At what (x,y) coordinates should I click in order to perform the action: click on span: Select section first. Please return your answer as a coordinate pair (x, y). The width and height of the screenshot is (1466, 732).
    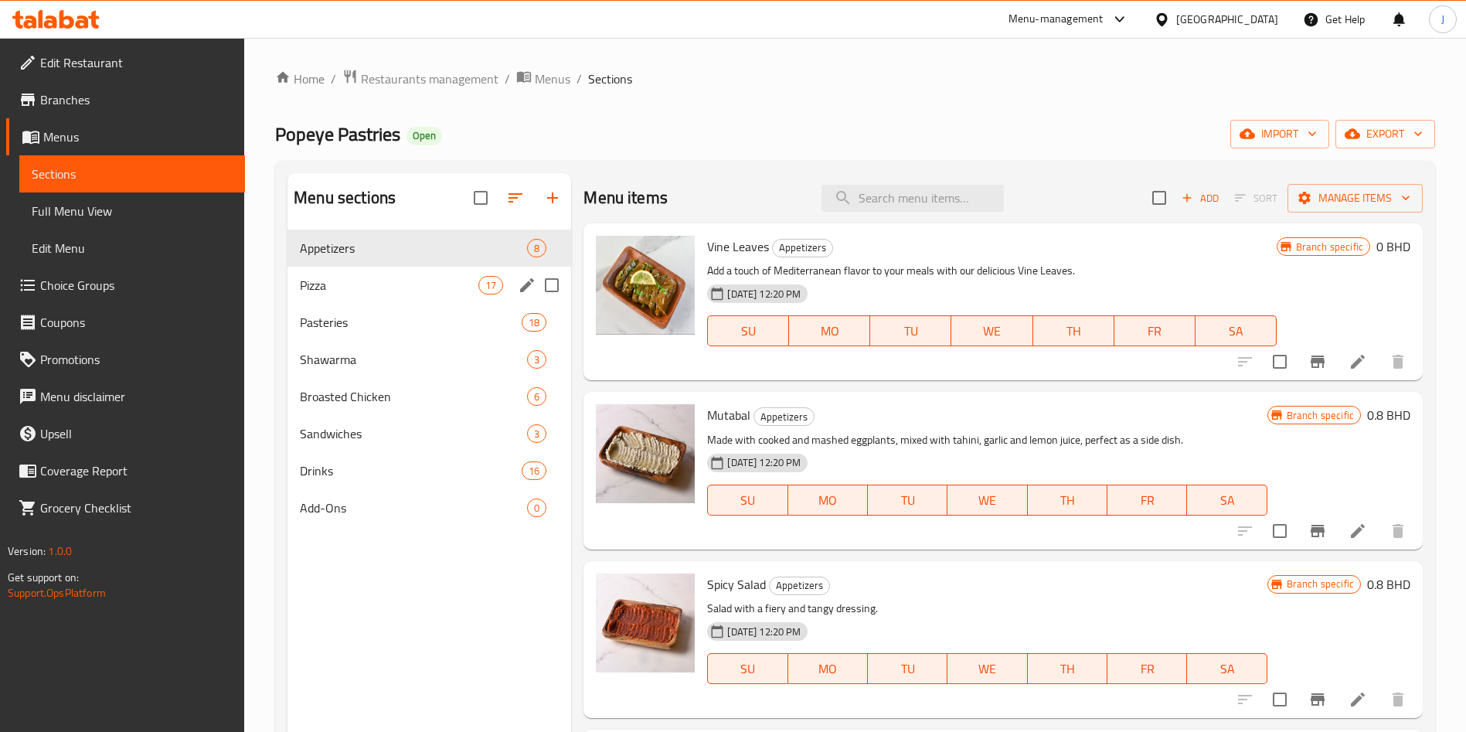
    Looking at the image, I should click on (1256, 198).